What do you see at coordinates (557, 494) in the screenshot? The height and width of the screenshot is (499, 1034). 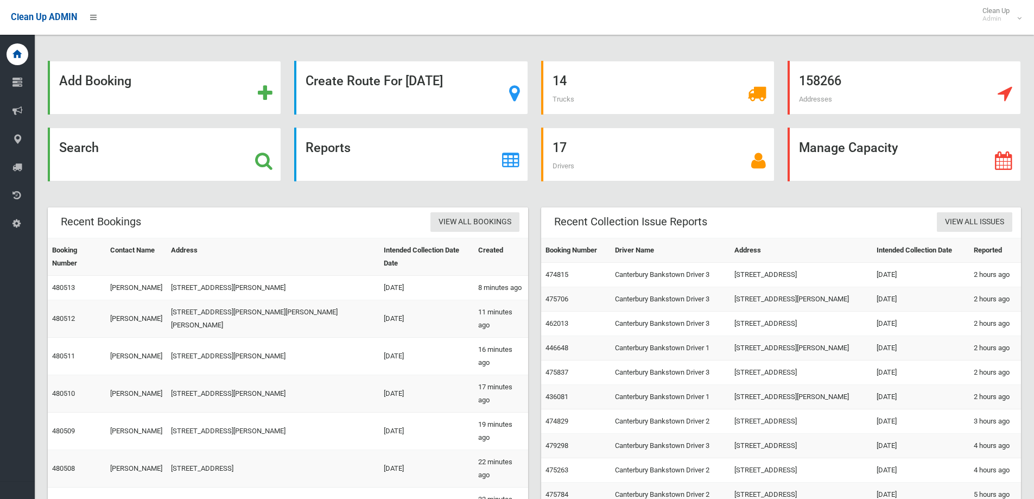 I see `a: 475784` at bounding box center [557, 494].